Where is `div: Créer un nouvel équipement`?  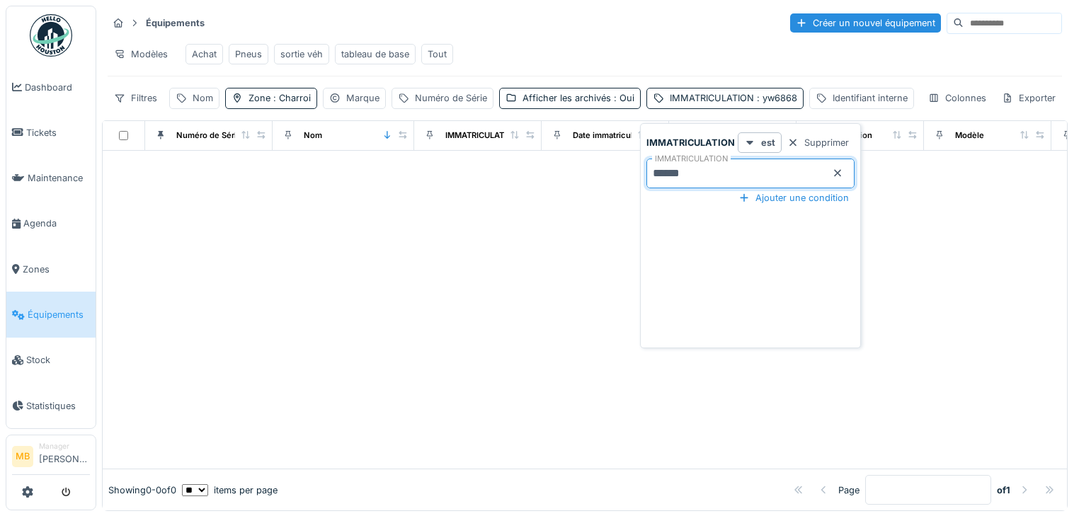
div: Créer un nouvel équipement is located at coordinates (865, 23).